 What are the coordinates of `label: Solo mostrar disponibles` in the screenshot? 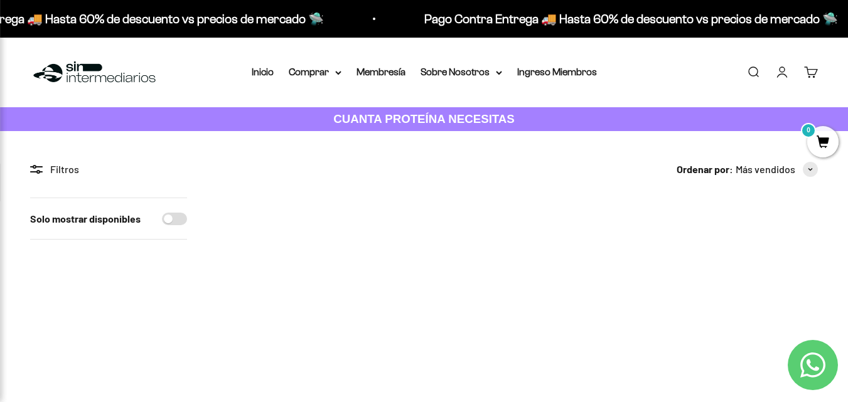 It's located at (85, 219).